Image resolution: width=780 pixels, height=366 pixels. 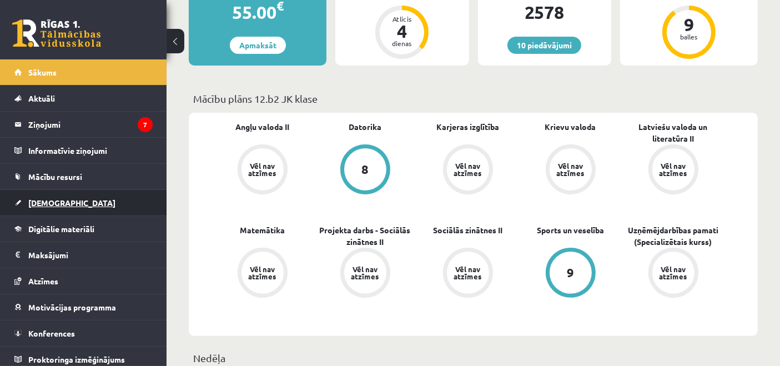 I want to click on a: Konferences, so click(x=83, y=333).